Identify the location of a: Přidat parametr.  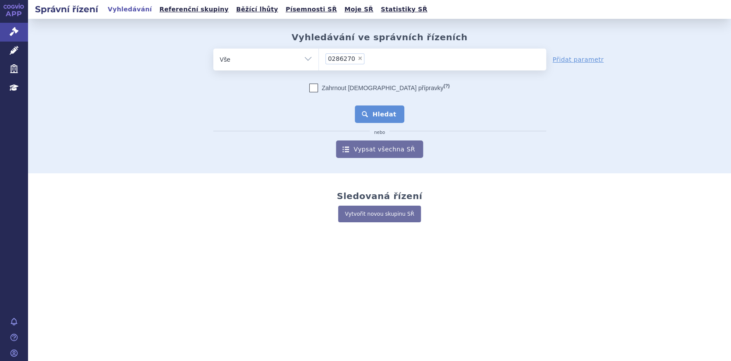
(578, 60).